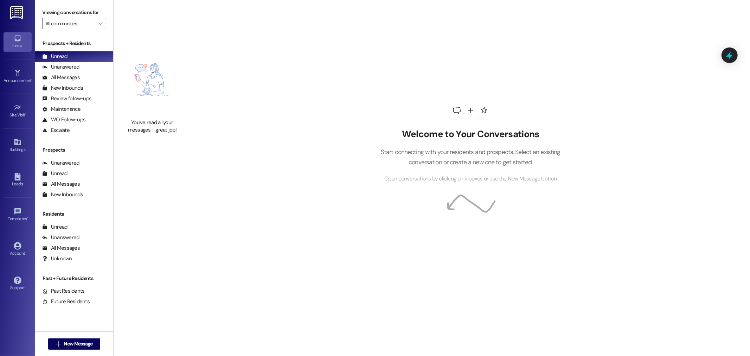 This screenshot has height=356, width=750. Describe the element at coordinates (64, 120) in the screenshot. I see `div: WO Follow-ups` at that location.